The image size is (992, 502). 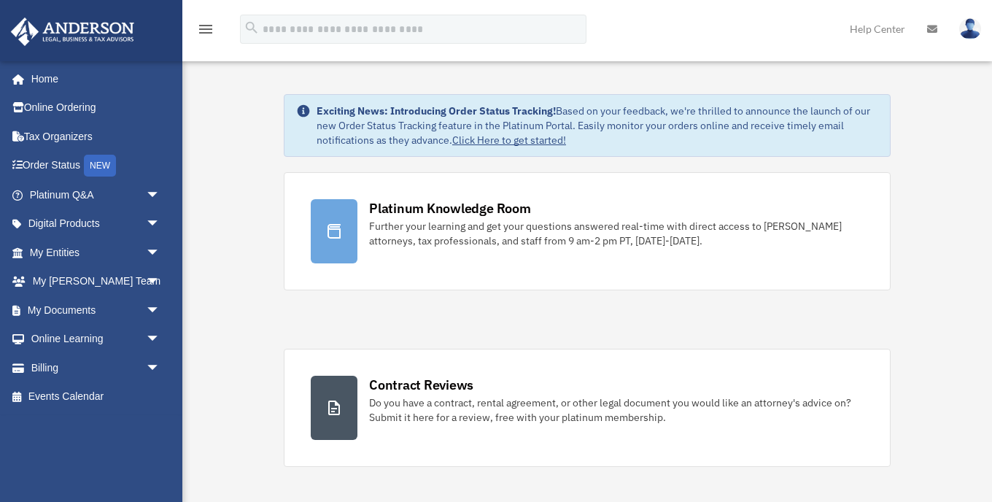 What do you see at coordinates (421, 384) in the screenshot?
I see `div: Contract Reviews` at bounding box center [421, 384].